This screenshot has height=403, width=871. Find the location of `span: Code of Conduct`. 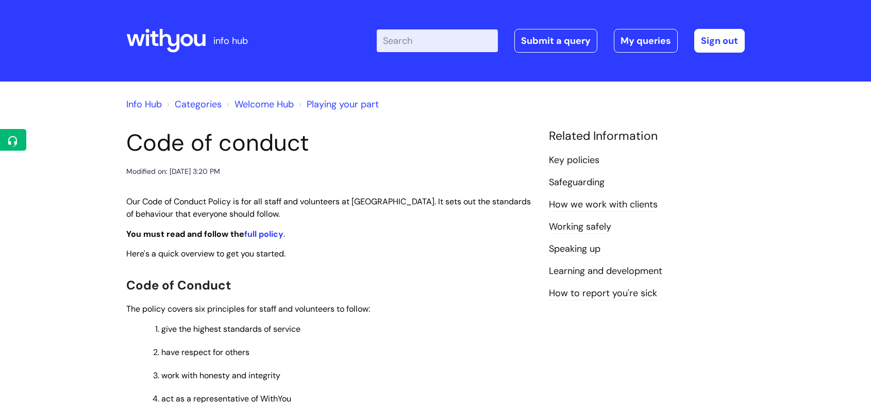

span: Code of Conduct is located at coordinates (178, 284).